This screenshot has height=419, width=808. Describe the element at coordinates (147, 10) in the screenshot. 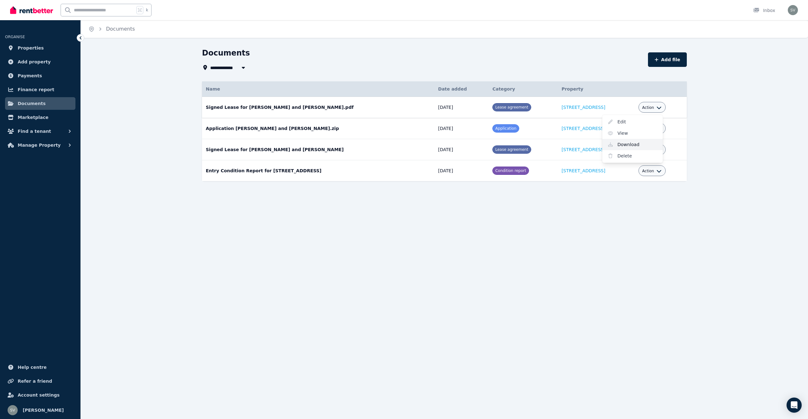

I see `span: k` at that location.